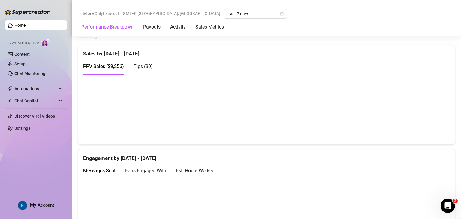 The image size is (461, 219). I want to click on span: 2, so click(455, 201).